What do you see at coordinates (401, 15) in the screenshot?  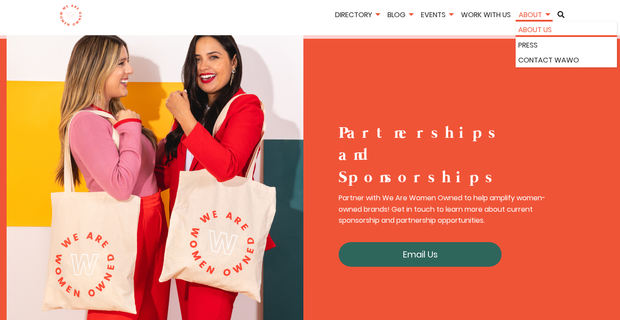 I see `li: Blog` at bounding box center [401, 15].